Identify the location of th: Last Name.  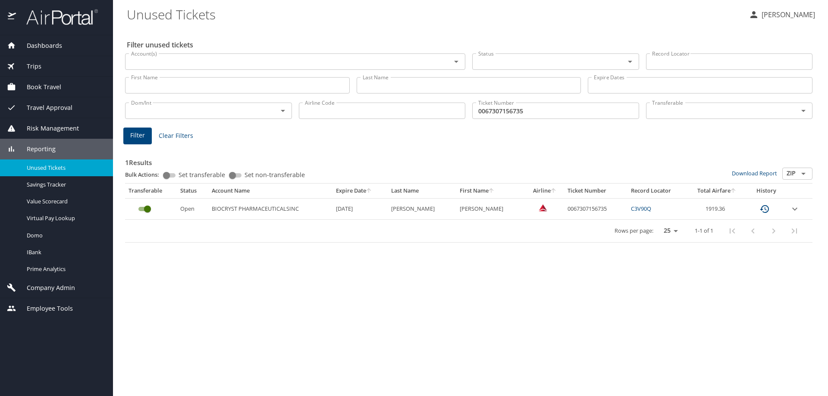
(422, 191).